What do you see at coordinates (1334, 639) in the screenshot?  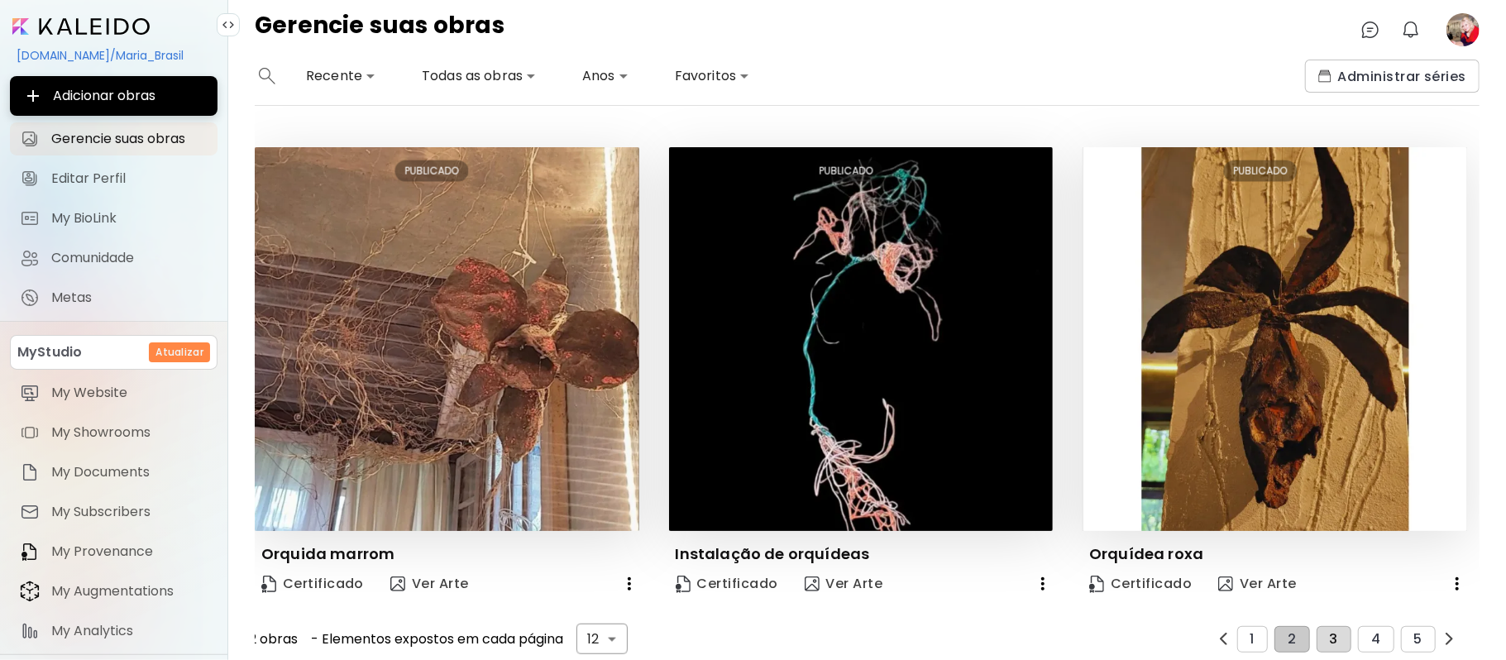 I see `button: 3` at bounding box center [1334, 639].